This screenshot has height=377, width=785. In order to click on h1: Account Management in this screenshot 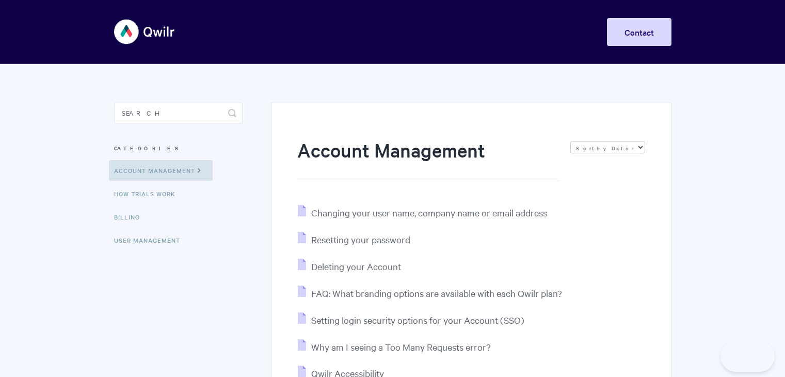, I will do `click(428, 159)`.